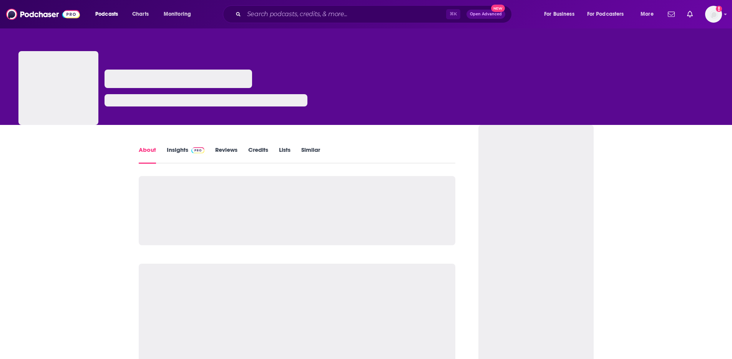  Describe the element at coordinates (140, 14) in the screenshot. I see `span: Charts` at that location.